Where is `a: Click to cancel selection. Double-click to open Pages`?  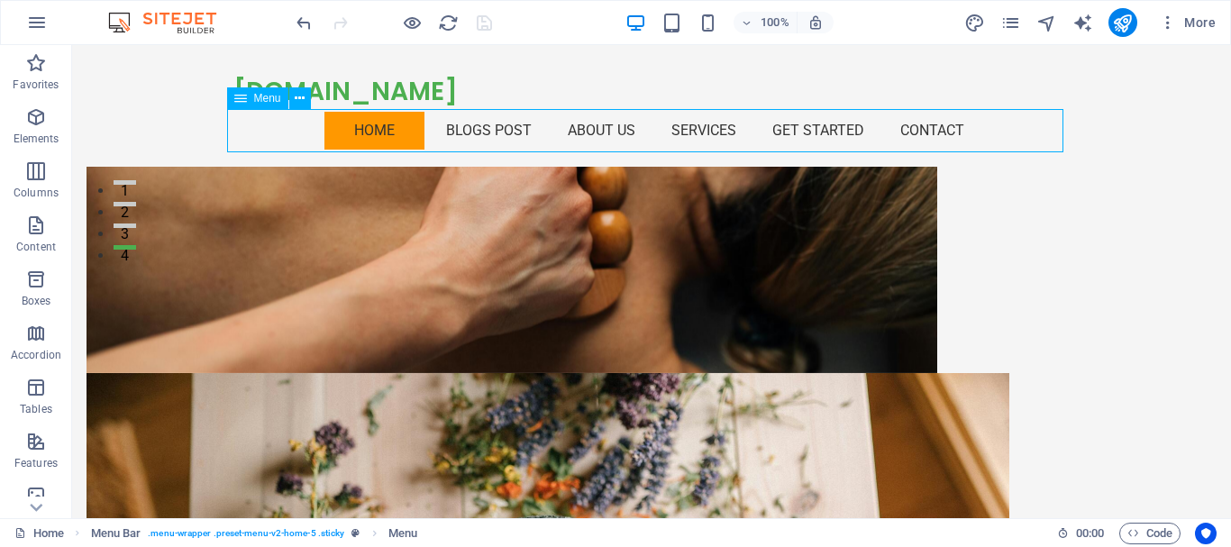 a: Click to cancel selection. Double-click to open Pages is located at coordinates (39, 534).